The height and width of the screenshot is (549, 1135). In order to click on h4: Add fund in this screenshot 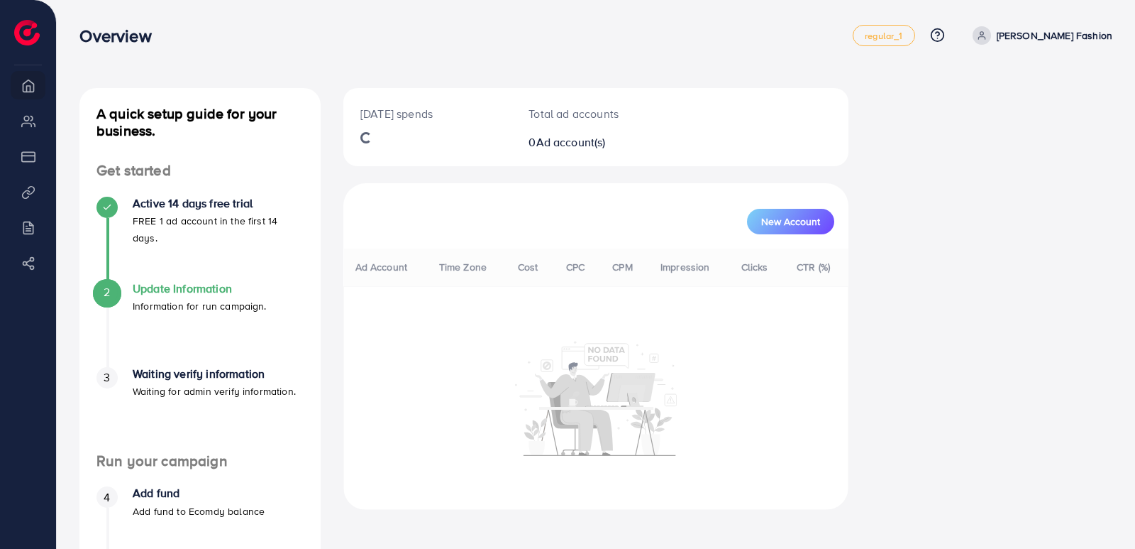, I will do `click(199, 493)`.